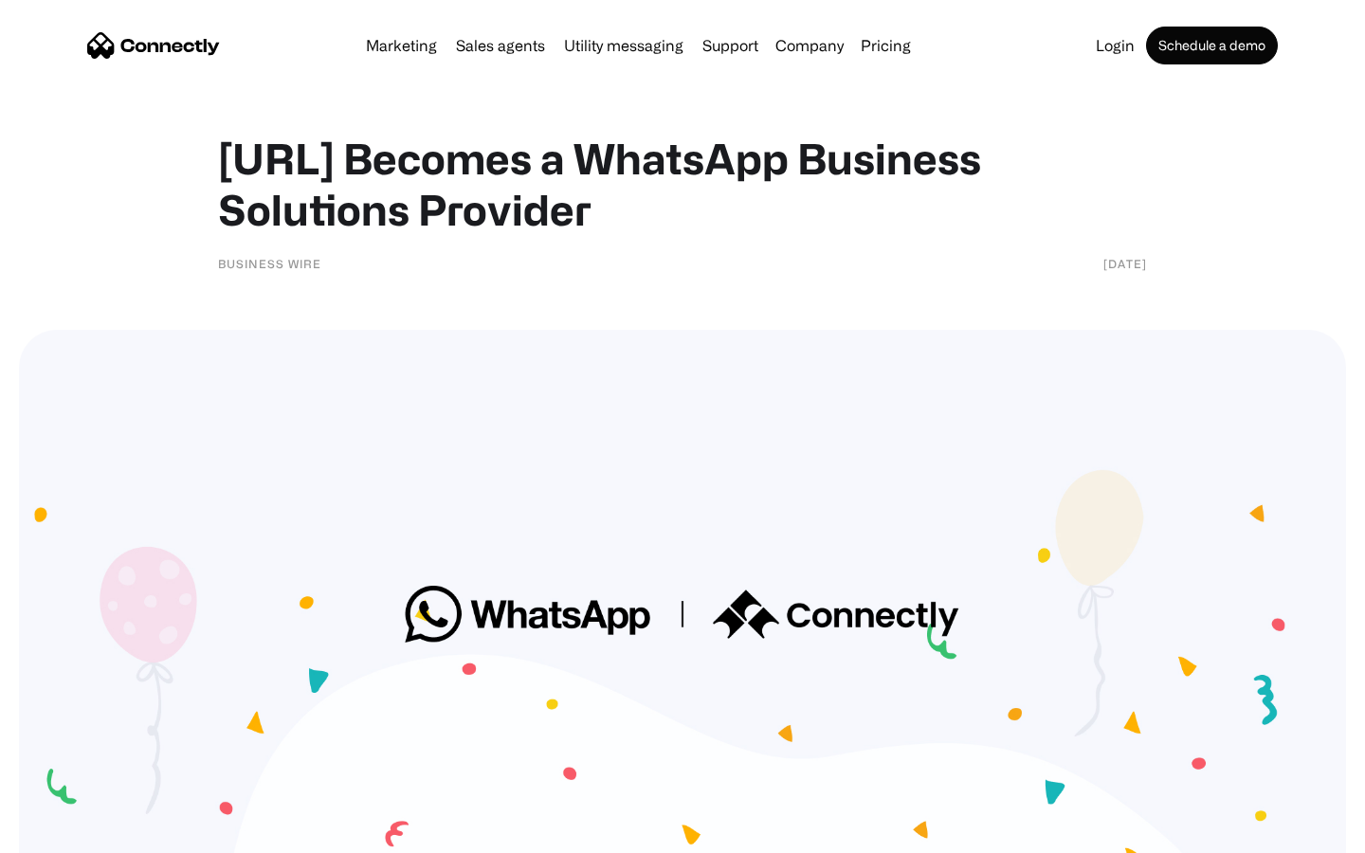 This screenshot has width=1365, height=853. I want to click on a: Sales agents, so click(501, 46).